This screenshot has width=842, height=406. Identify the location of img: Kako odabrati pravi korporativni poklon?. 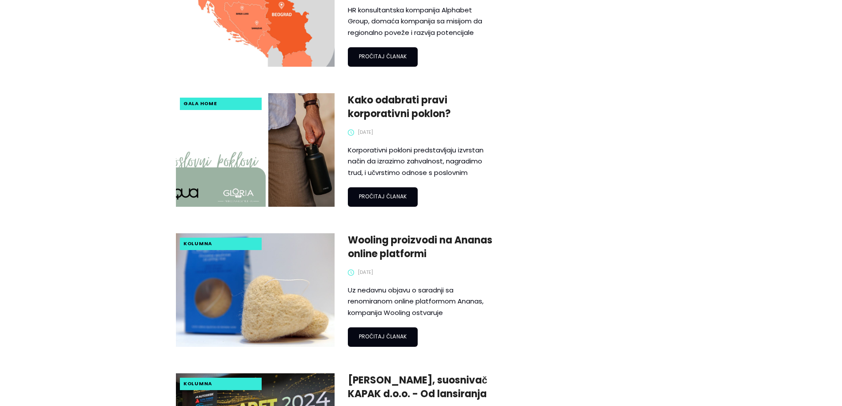
(255, 150).